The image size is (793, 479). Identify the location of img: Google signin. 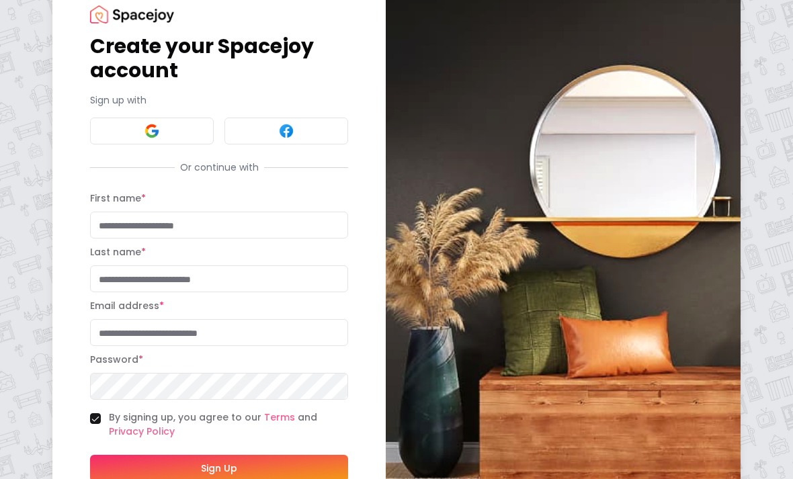
(152, 131).